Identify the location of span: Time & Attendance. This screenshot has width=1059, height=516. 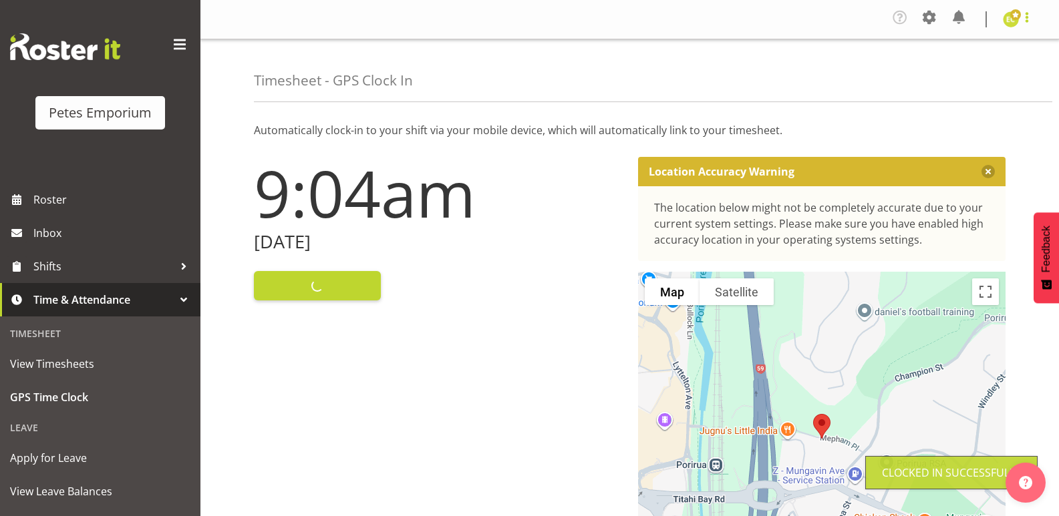
(104, 300).